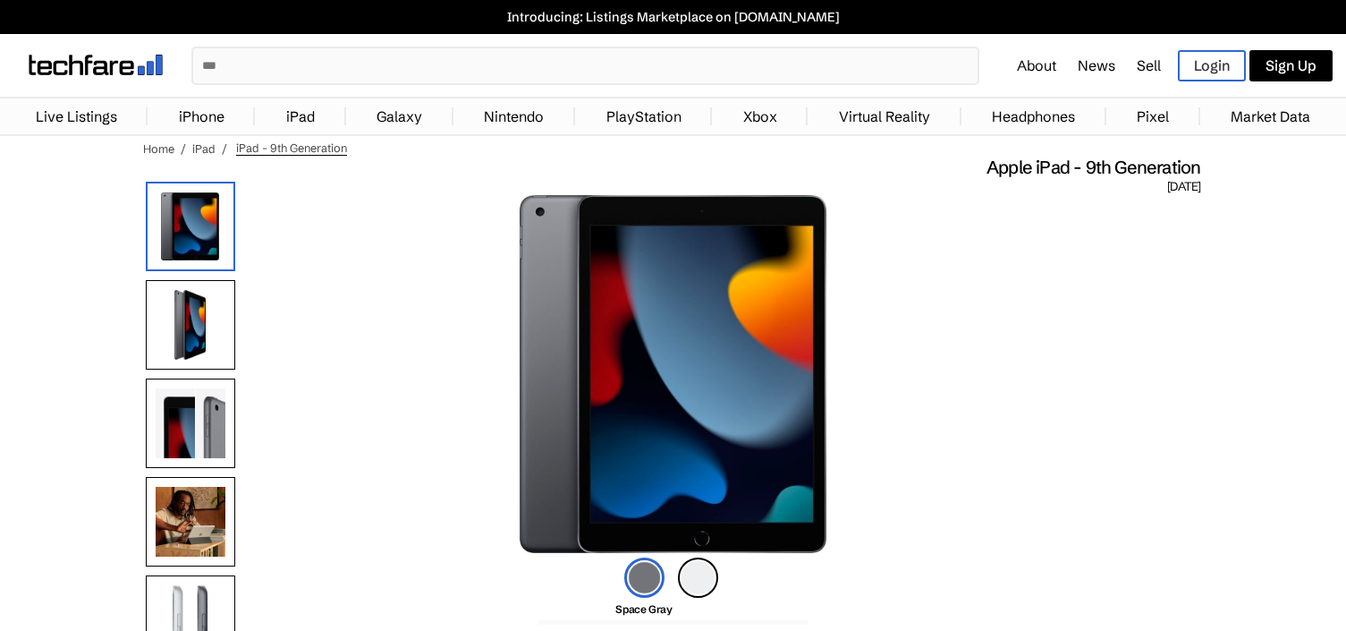 The height and width of the screenshot is (631, 1346). What do you see at coordinates (201, 116) in the screenshot?
I see `a: iPhone` at bounding box center [201, 116].